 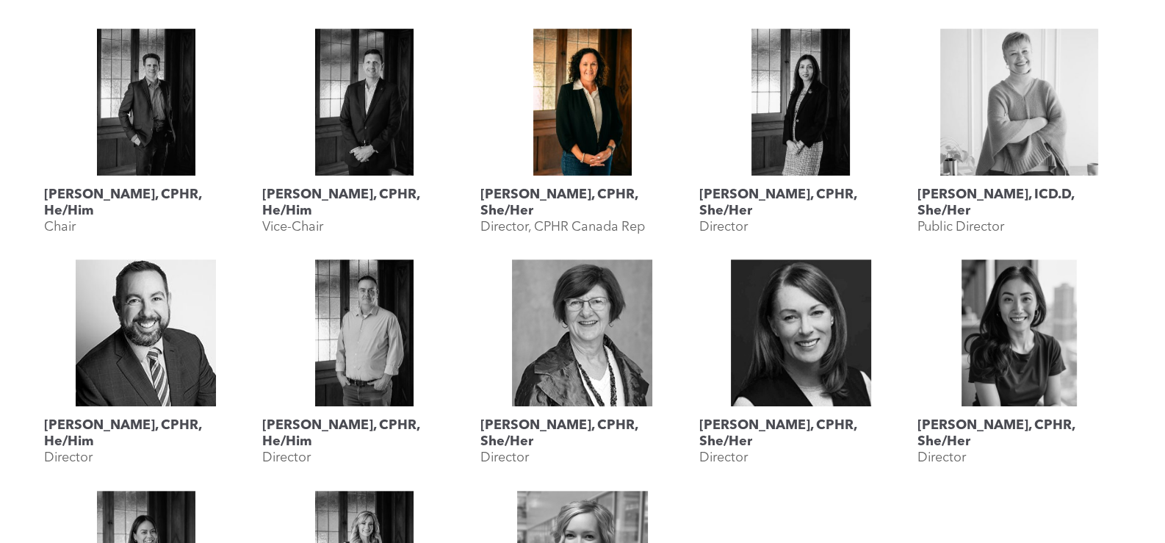 I want to click on a: Landis Jackson, CPHR, She/Her, so click(x=582, y=333).